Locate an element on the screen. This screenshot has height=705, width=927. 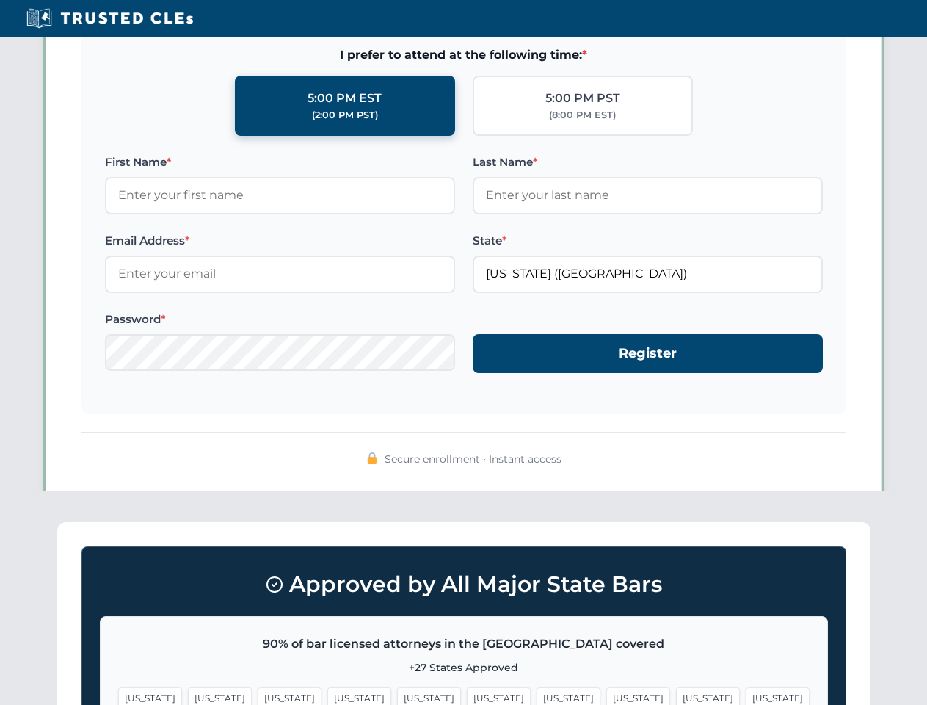
input: Enter your email is located at coordinates (280, 274).